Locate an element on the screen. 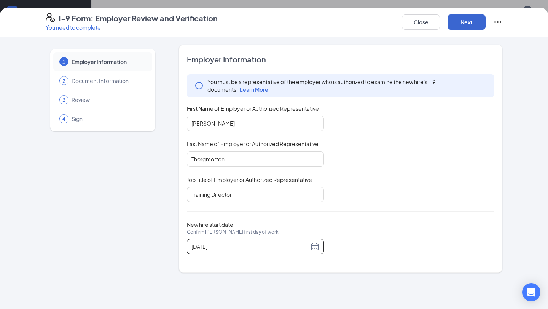 This screenshot has height=309, width=548. span: Sign is located at coordinates (108, 119).